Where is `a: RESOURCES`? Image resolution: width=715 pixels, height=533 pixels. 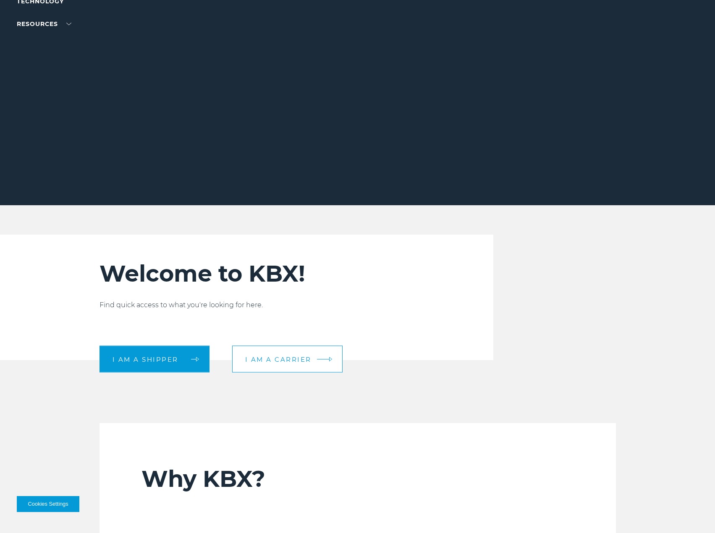 a: RESOURCES is located at coordinates (44, 24).